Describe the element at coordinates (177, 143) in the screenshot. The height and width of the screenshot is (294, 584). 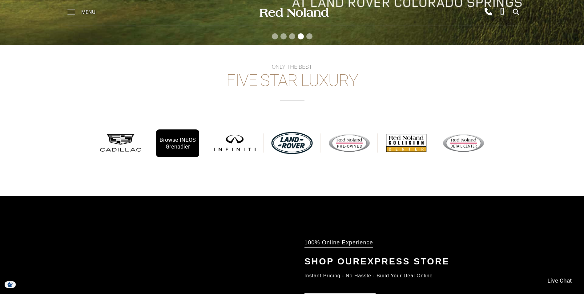
I see `div: Browse INEOS Grenadier` at that location.